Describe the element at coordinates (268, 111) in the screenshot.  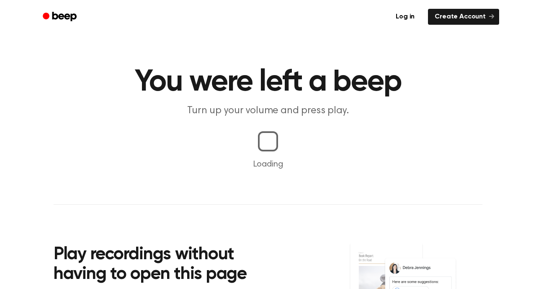
I see `p: Turn up your volume and press play.` at that location.